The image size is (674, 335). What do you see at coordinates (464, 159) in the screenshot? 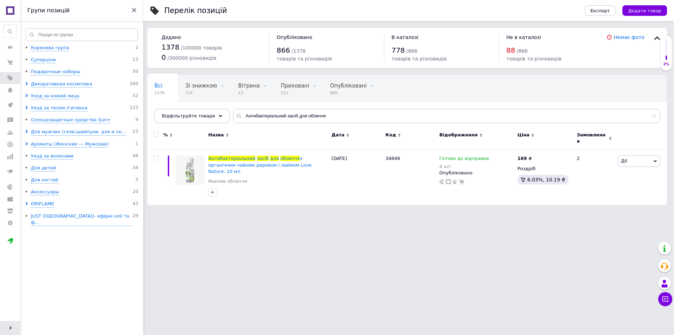
I see `span: Готово до відправки` at bounding box center [464, 159].